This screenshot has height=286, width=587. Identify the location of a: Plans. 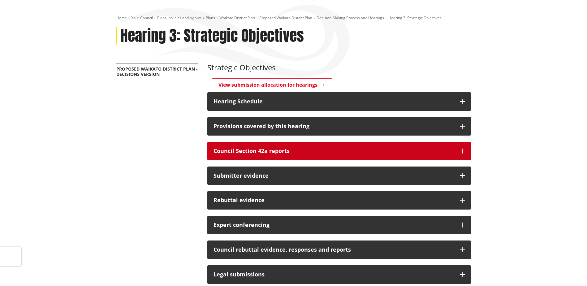
(210, 18).